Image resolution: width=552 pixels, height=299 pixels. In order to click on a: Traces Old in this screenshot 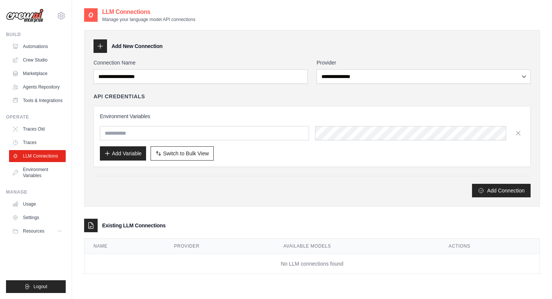, I will do `click(37, 129)`.